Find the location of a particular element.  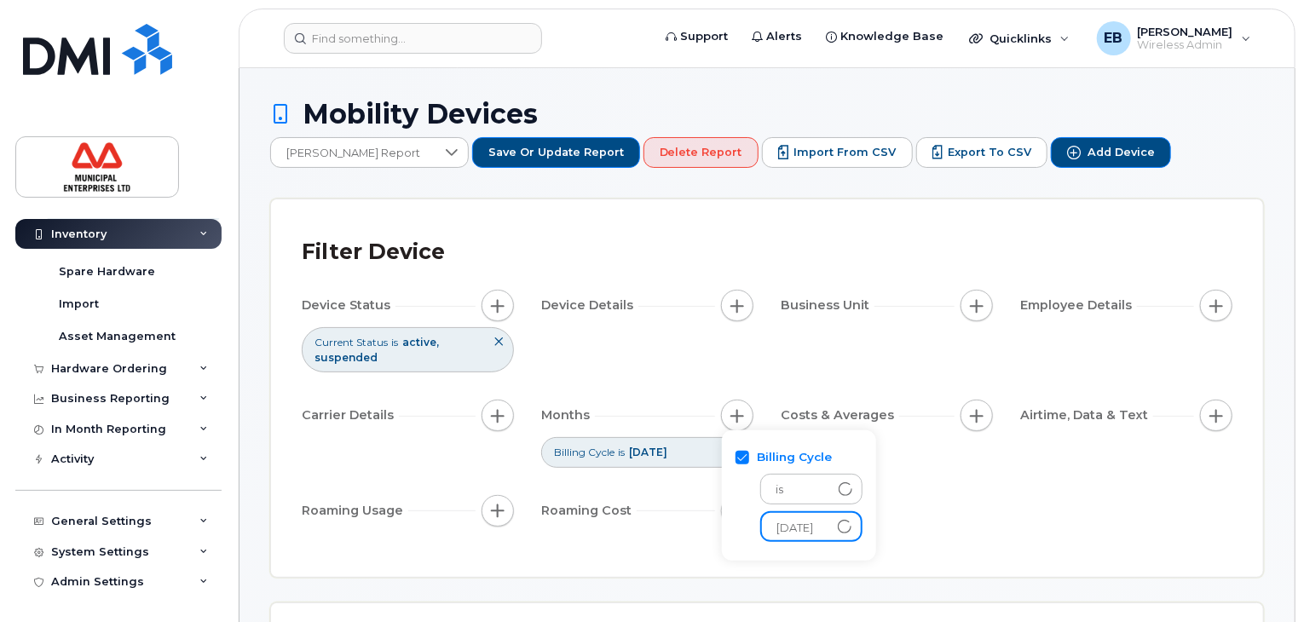

span: Save or Update Report is located at coordinates (556, 153).